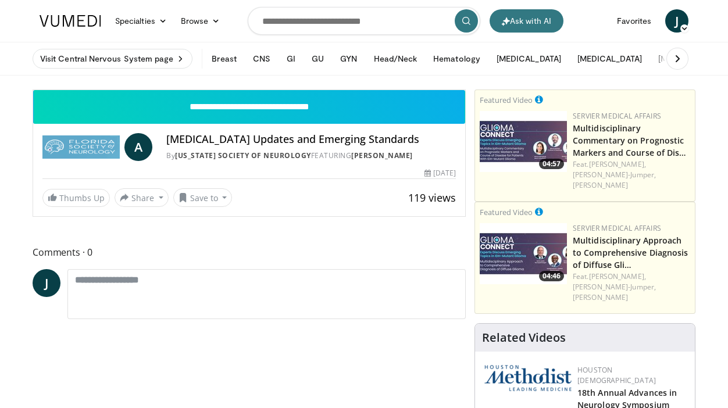  I want to click on a: Favorites, so click(634, 21).